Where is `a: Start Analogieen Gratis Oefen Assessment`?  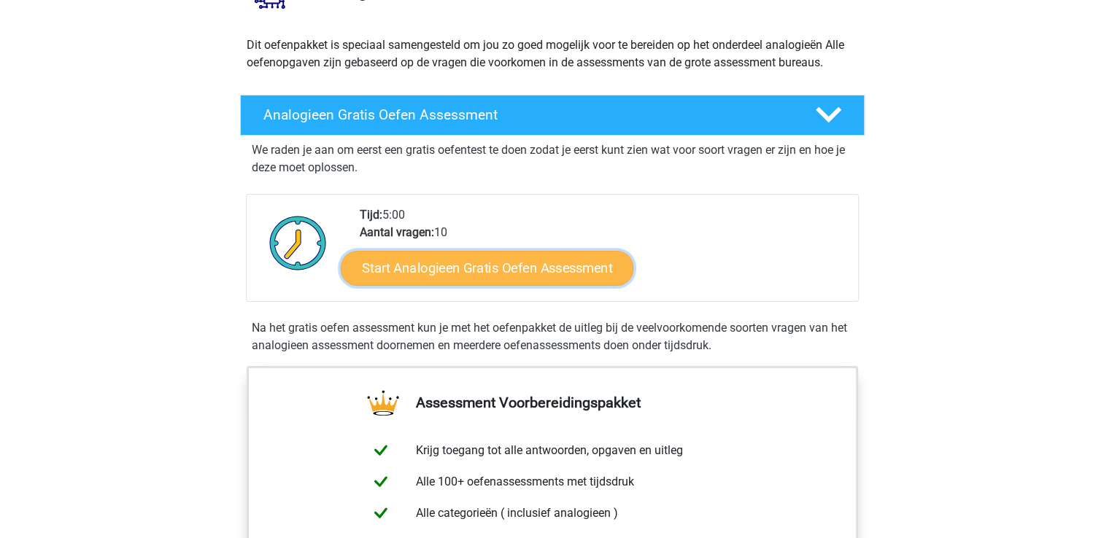 a: Start Analogieen Gratis Oefen Assessment is located at coordinates (487, 268).